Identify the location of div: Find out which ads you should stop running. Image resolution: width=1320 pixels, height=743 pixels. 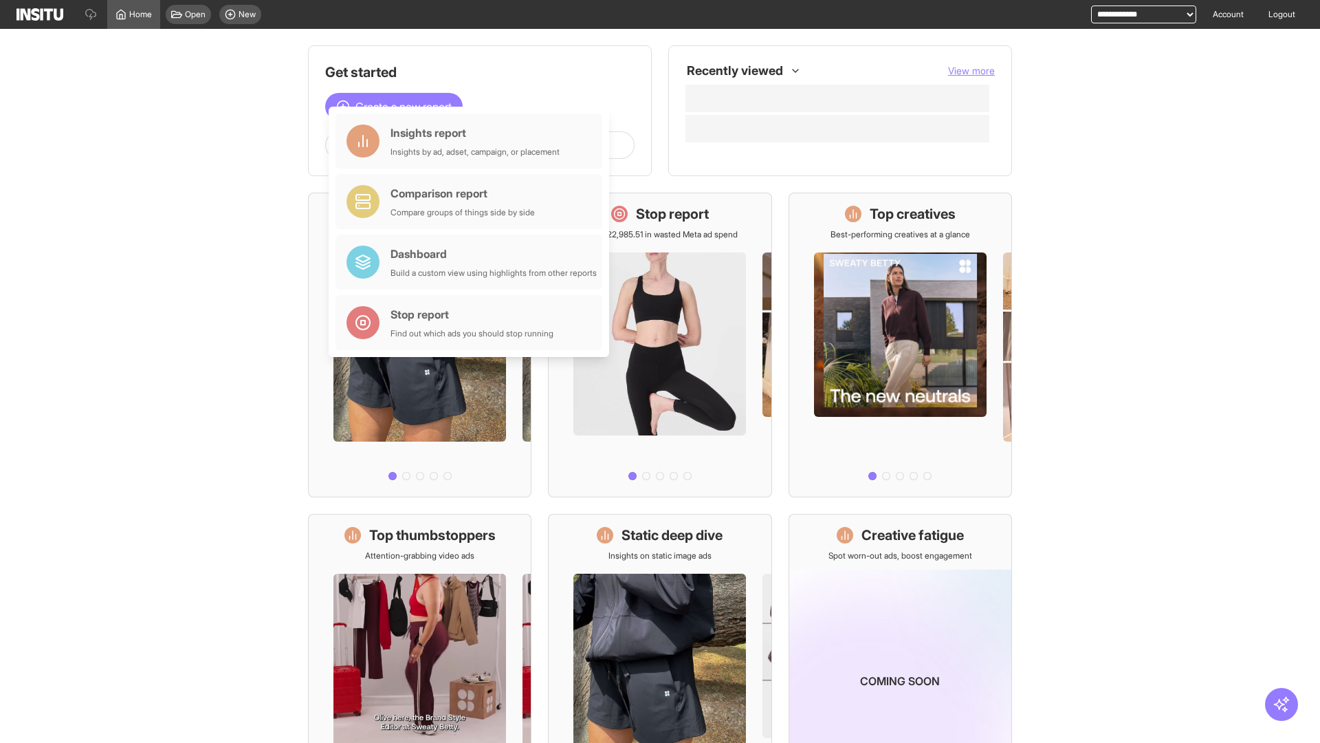
(472, 334).